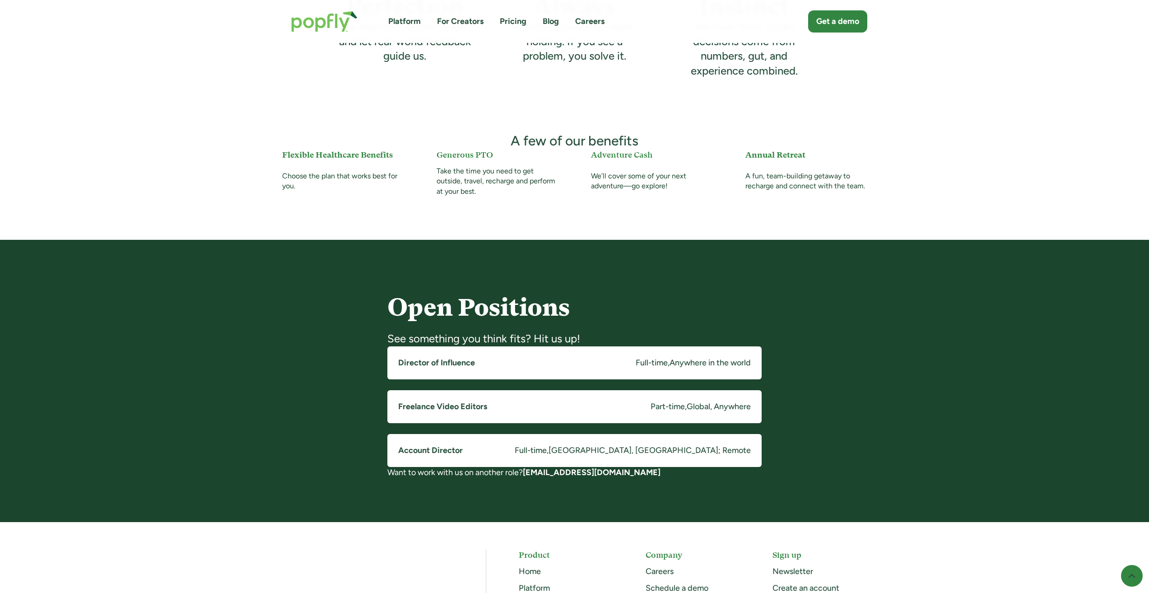 The height and width of the screenshot is (593, 1149). What do you see at coordinates (668, 406) in the screenshot?
I see `div: Part-time` at bounding box center [668, 406].